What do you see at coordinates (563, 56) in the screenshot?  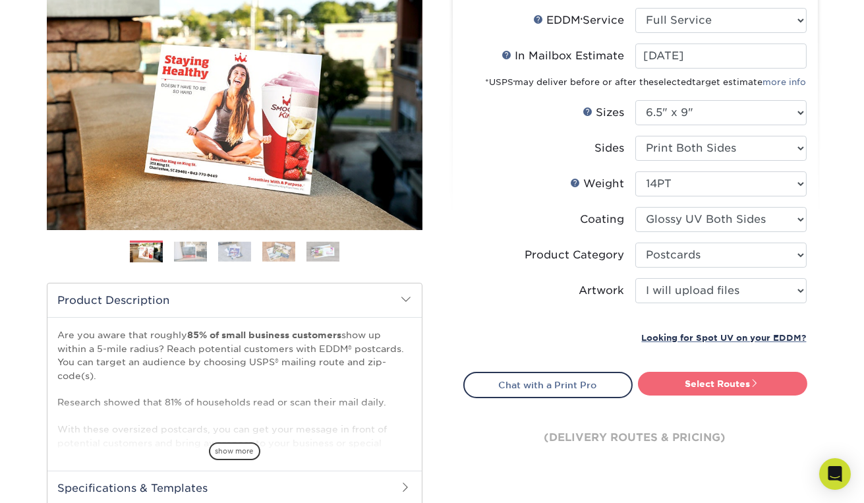 I see `div: In Mailbox Estimate` at bounding box center [563, 56].